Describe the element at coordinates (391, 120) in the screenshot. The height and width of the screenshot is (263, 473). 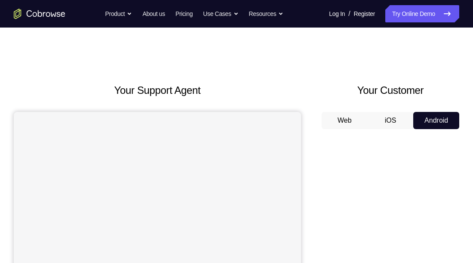
I see `button: iOS` at that location.